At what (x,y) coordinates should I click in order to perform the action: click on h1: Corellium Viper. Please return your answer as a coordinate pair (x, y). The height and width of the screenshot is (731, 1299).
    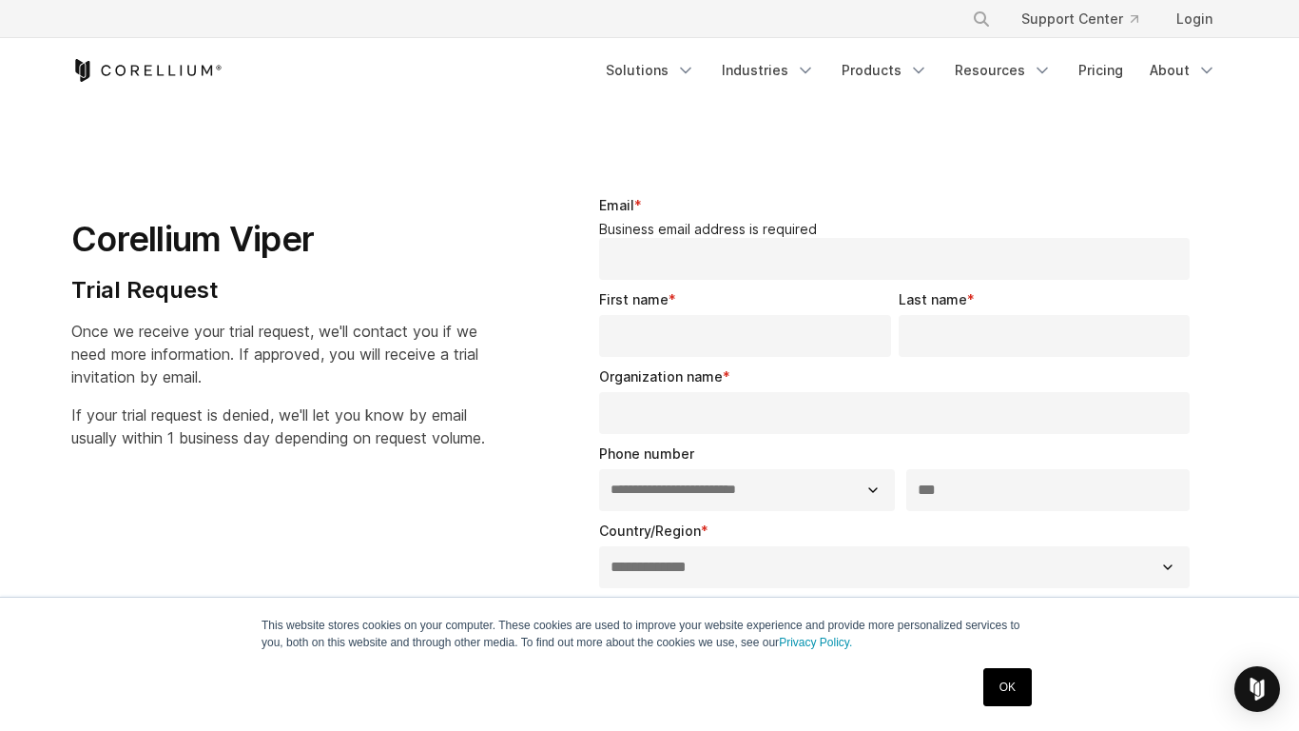
    Looking at the image, I should click on (278, 239).